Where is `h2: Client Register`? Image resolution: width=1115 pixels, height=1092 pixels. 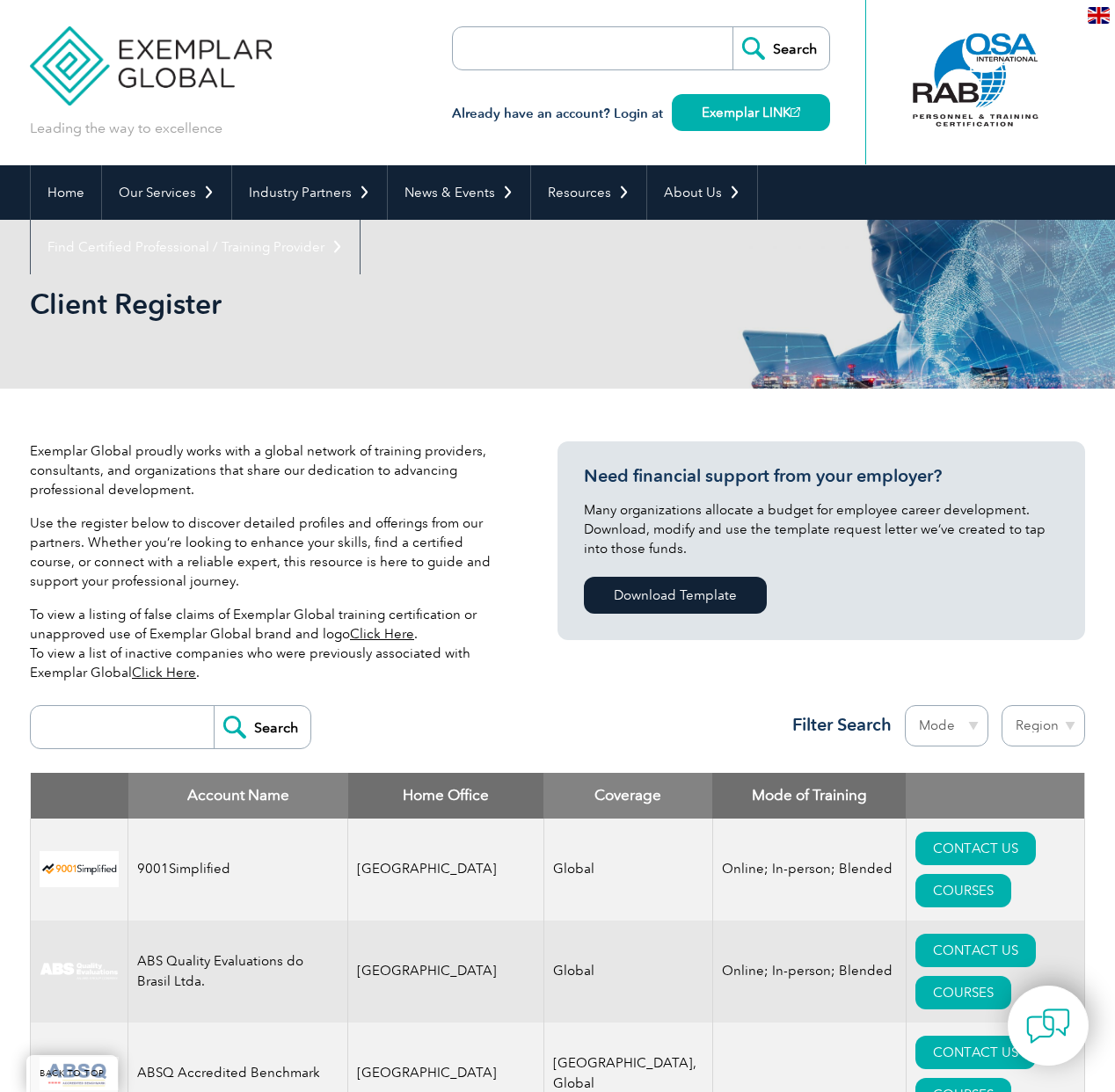 h2: Client Register is located at coordinates (400, 304).